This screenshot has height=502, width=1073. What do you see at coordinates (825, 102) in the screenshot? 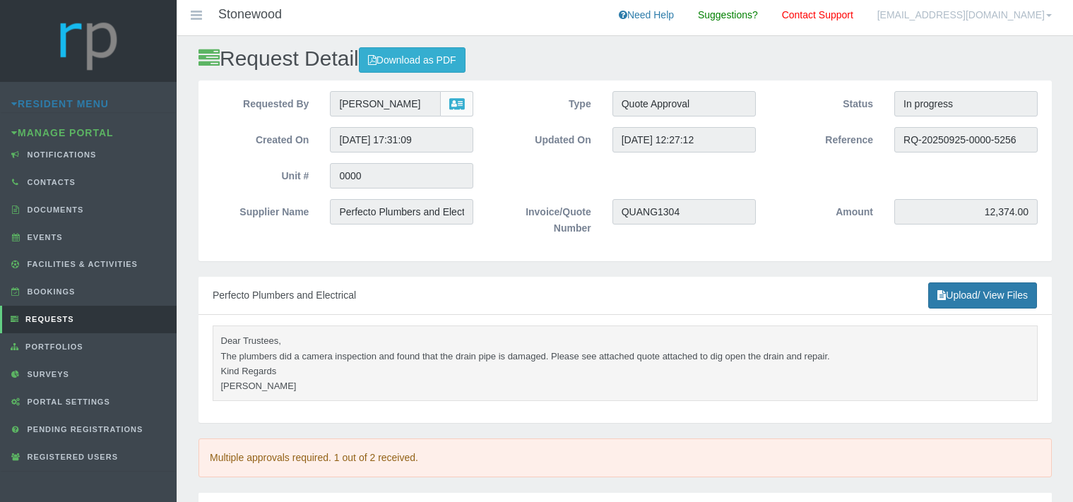
I see `label: Status` at bounding box center [825, 102].